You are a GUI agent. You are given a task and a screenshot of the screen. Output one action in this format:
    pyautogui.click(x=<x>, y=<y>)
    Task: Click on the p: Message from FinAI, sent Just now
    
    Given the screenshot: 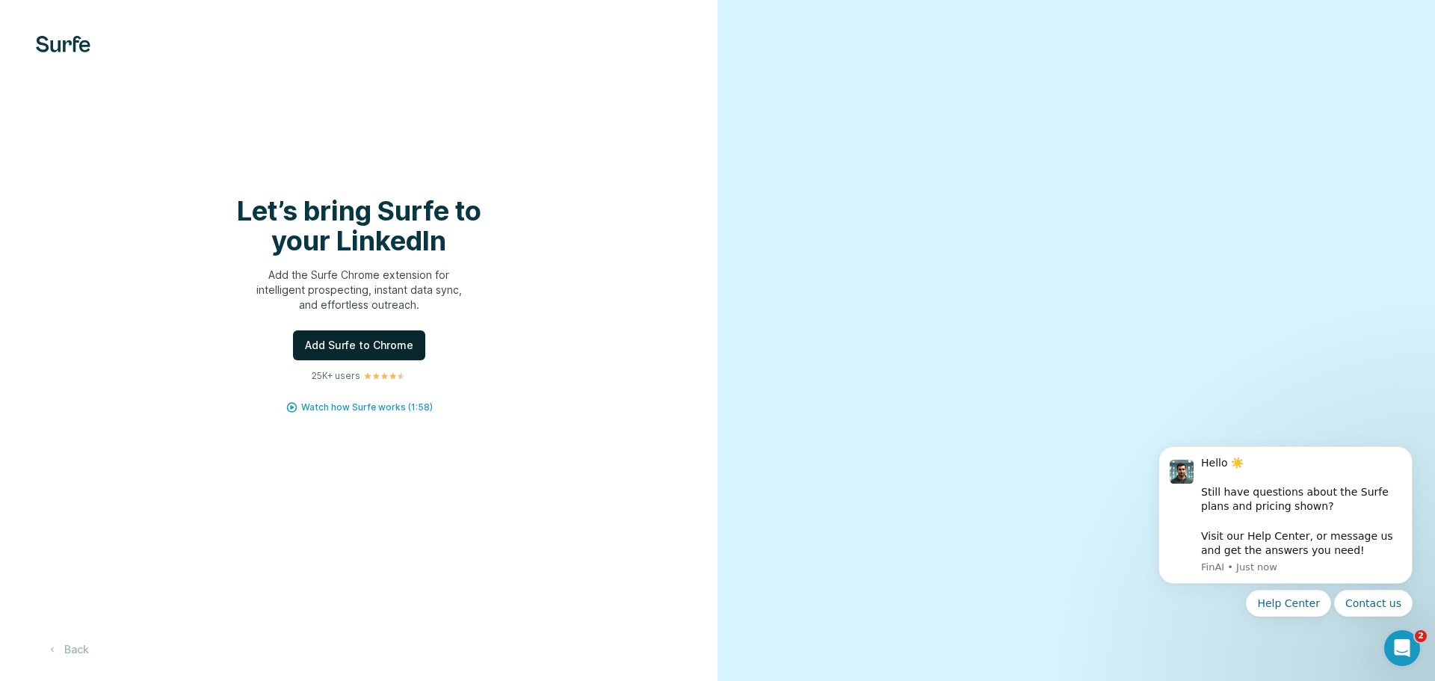 What is the action you would take?
    pyautogui.click(x=165, y=140)
    